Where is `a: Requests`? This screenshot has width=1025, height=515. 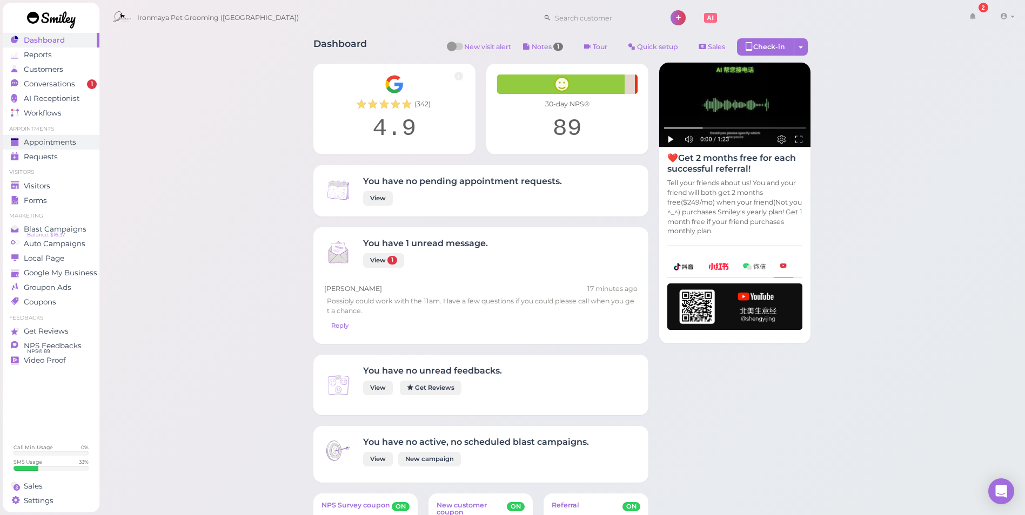 a: Requests is located at coordinates (51, 157).